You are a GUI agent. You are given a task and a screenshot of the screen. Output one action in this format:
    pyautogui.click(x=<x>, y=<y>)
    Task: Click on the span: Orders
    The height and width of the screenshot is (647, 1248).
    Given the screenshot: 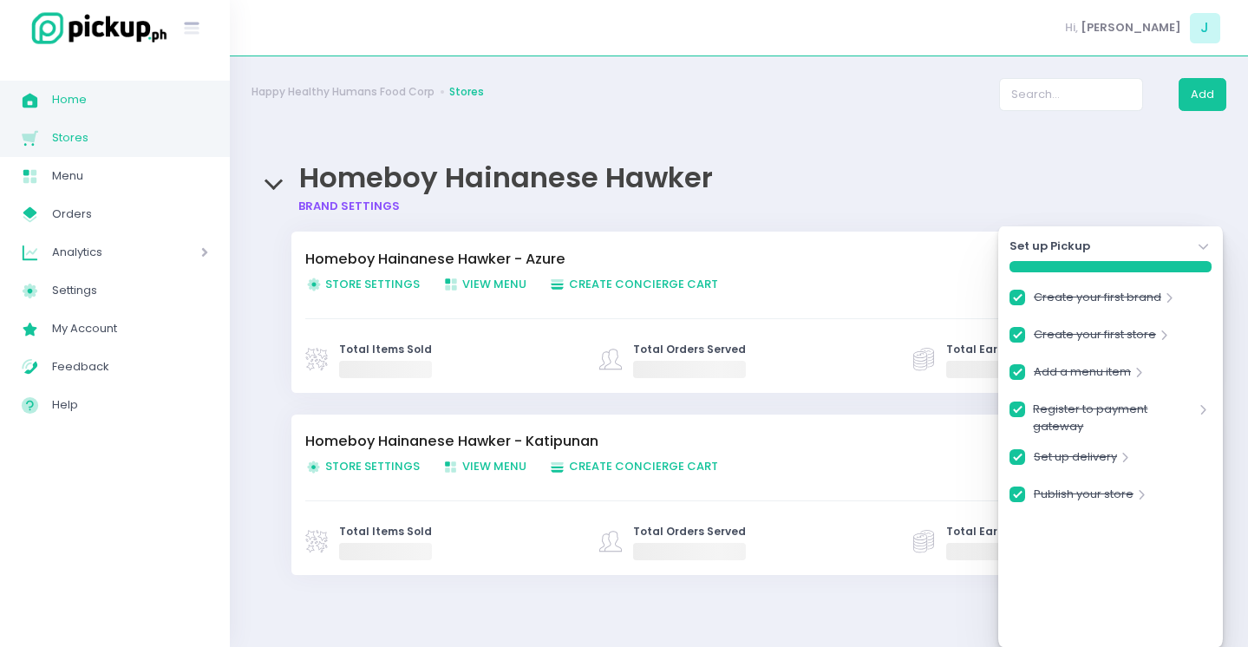 What is the action you would take?
    pyautogui.click(x=130, y=214)
    